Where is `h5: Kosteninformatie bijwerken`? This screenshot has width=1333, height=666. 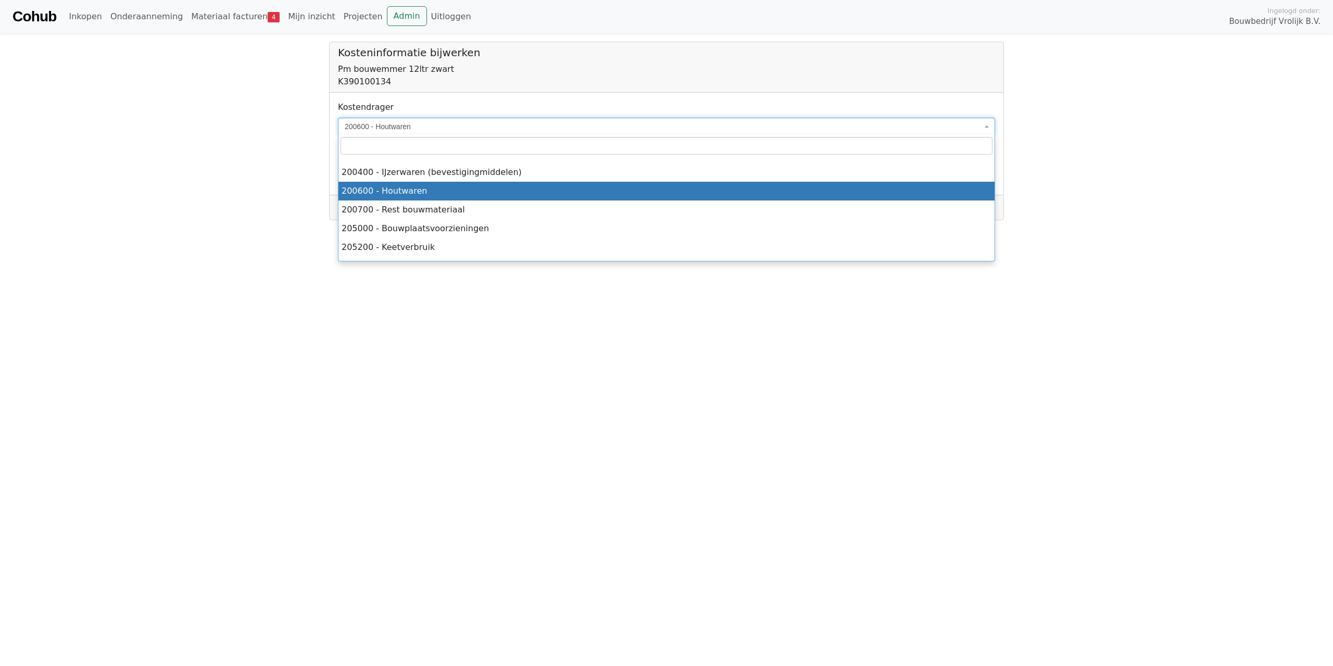
h5: Kosteninformatie bijwerken is located at coordinates (667, 53).